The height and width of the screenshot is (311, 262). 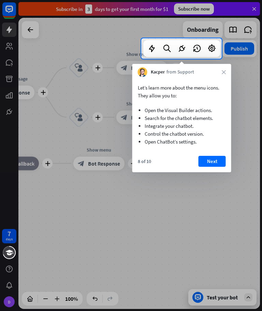 I want to click on span: from Support, so click(x=180, y=72).